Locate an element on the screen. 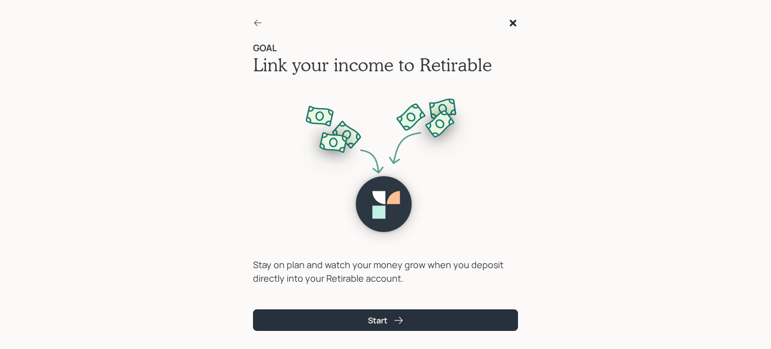 Image resolution: width=771 pixels, height=349 pixels. h1: Link your income to Retirable is located at coordinates (386, 64).